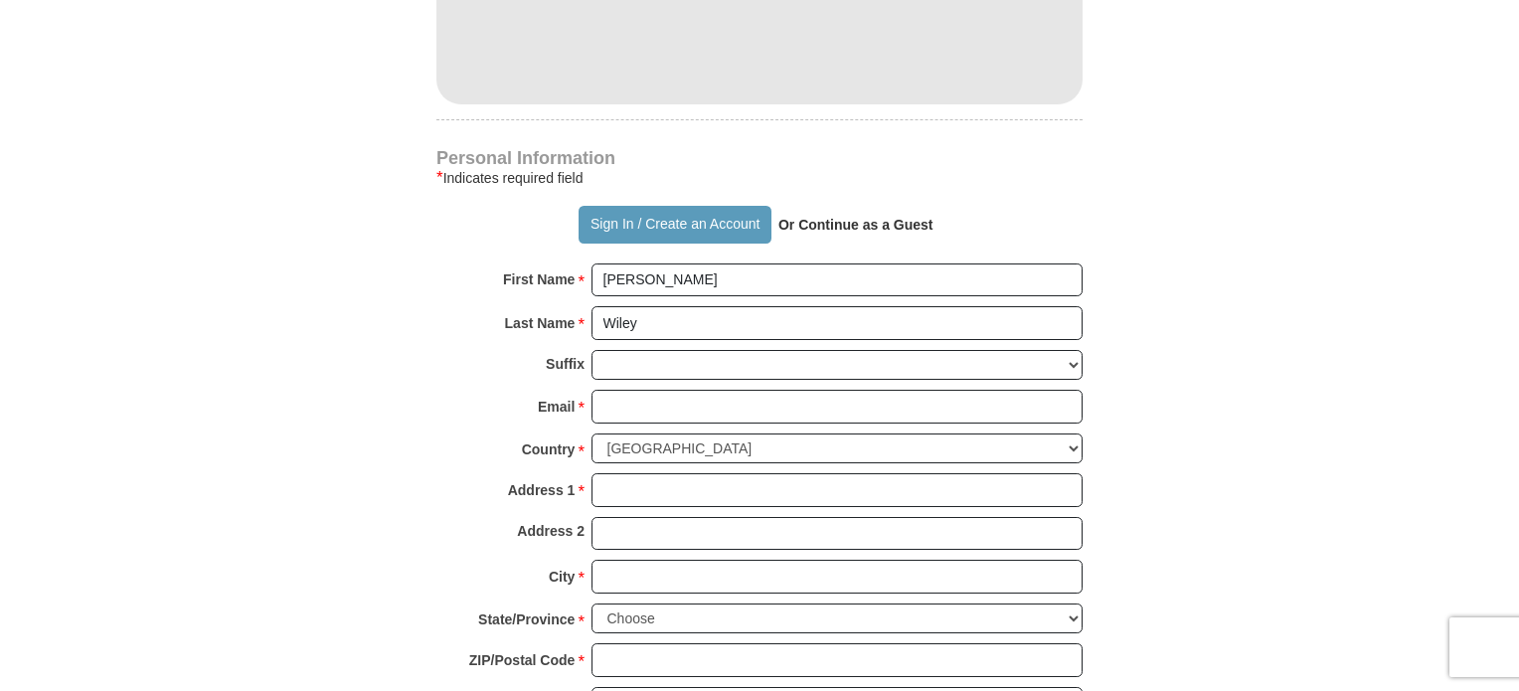  What do you see at coordinates (526, 619) in the screenshot?
I see `strong: State/Province` at bounding box center [526, 619].